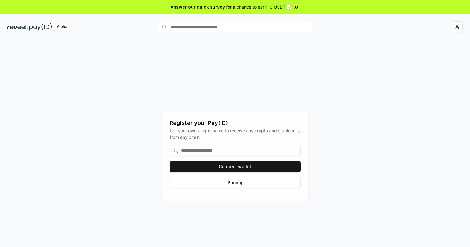 This screenshot has height=247, width=470. Describe the element at coordinates (18, 27) in the screenshot. I see `img: reveel_dark` at that location.